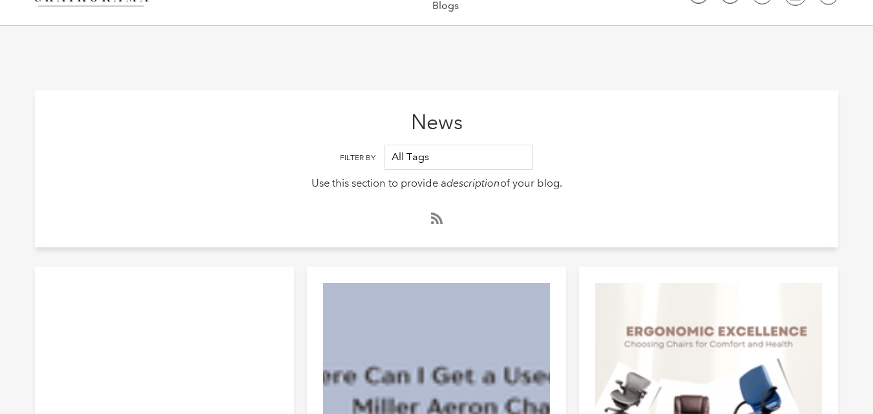 The image size is (873, 414). Describe the element at coordinates (473, 183) in the screenshot. I see `em: description` at that location.